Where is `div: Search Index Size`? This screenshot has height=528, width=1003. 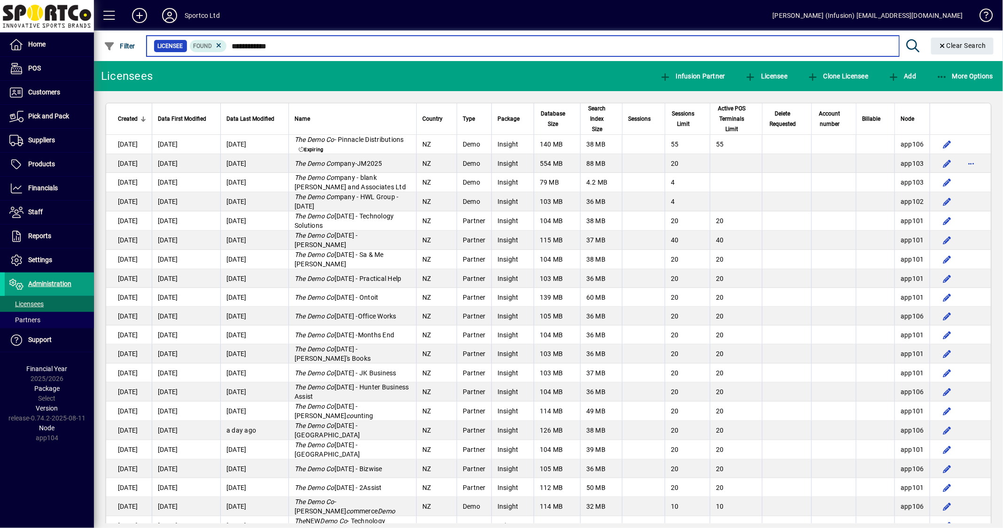 div: Search Index Size is located at coordinates (601, 119).